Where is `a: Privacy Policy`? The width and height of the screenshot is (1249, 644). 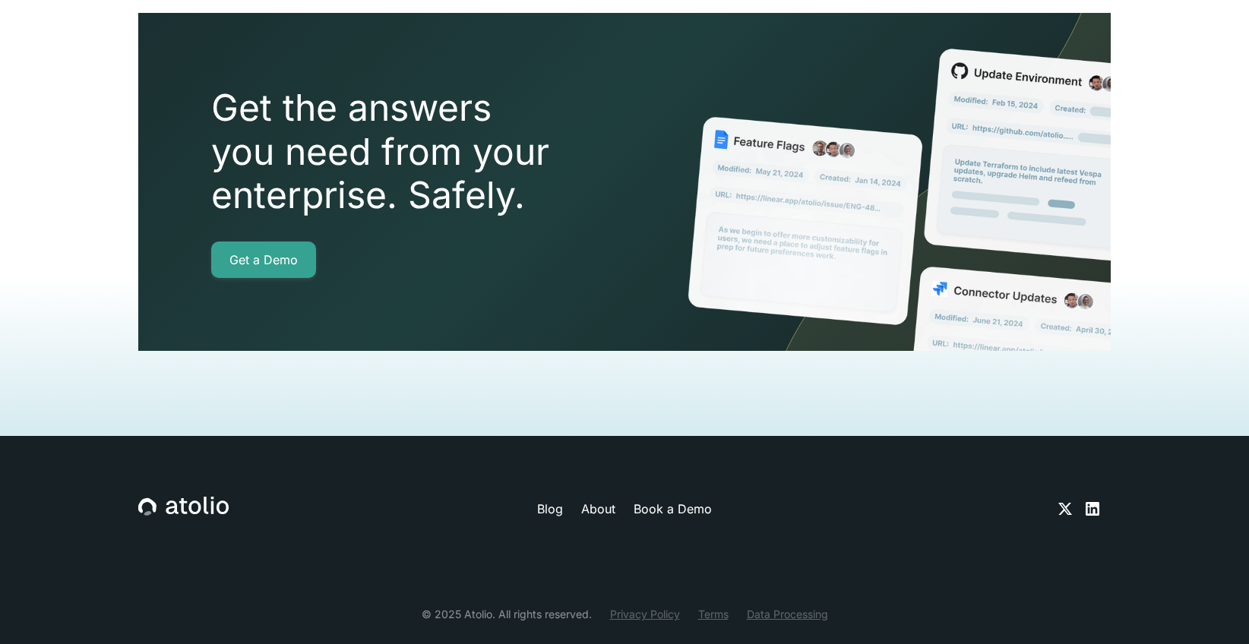
a: Privacy Policy is located at coordinates (645, 614).